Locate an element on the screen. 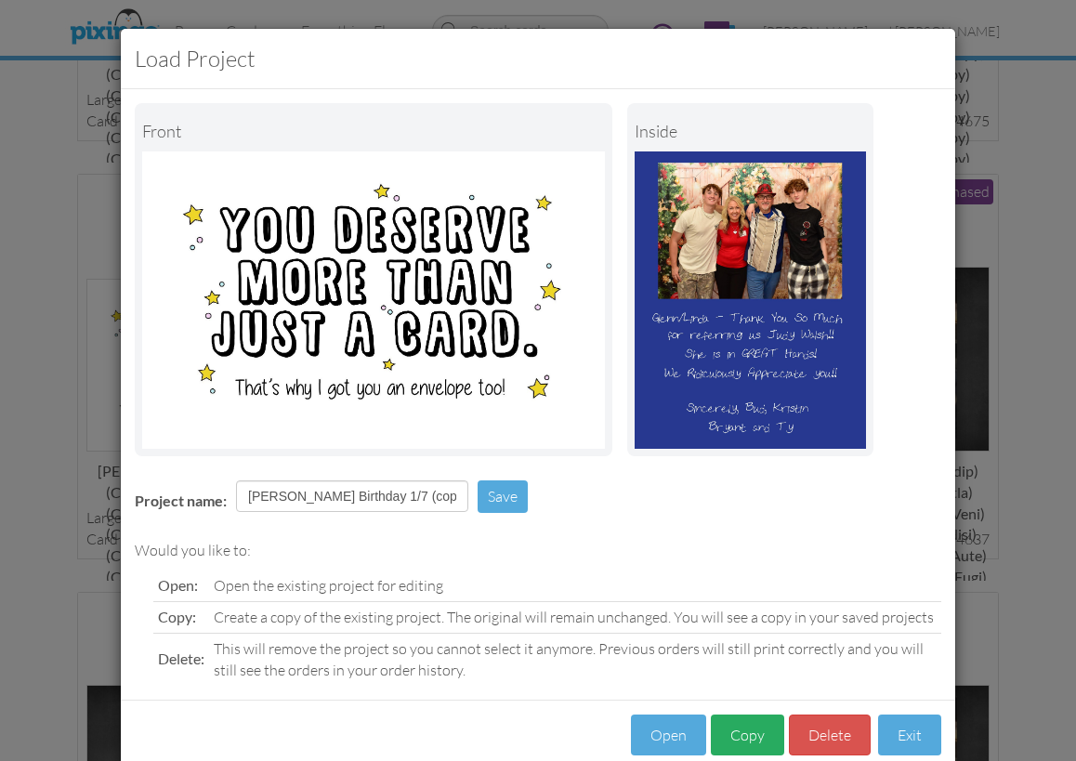 This screenshot has width=1076, height=761. td: This will remove the project so you cannot select it anymore. Previous orders will still print co... is located at coordinates (575, 659).